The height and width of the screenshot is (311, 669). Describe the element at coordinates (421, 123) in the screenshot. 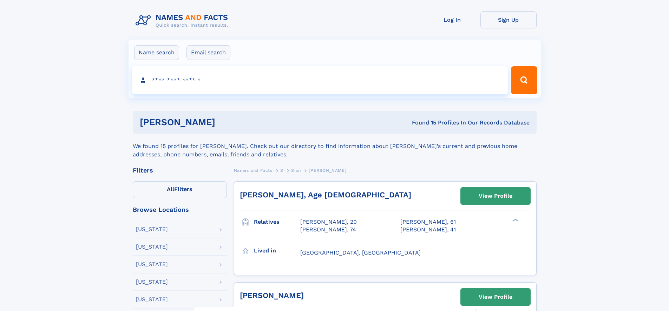

I see `div: Found 15 Profiles In Our Records Database` at that location.